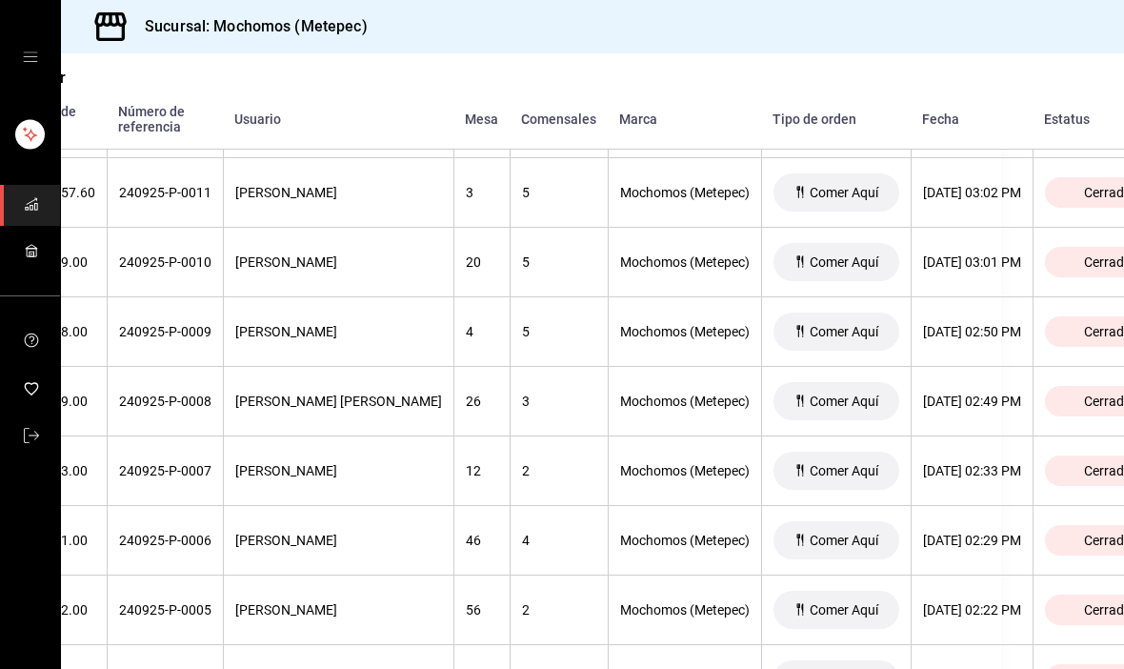 The width and height of the screenshot is (1124, 669). I want to click on div: 240925-P-0008, so click(165, 401).